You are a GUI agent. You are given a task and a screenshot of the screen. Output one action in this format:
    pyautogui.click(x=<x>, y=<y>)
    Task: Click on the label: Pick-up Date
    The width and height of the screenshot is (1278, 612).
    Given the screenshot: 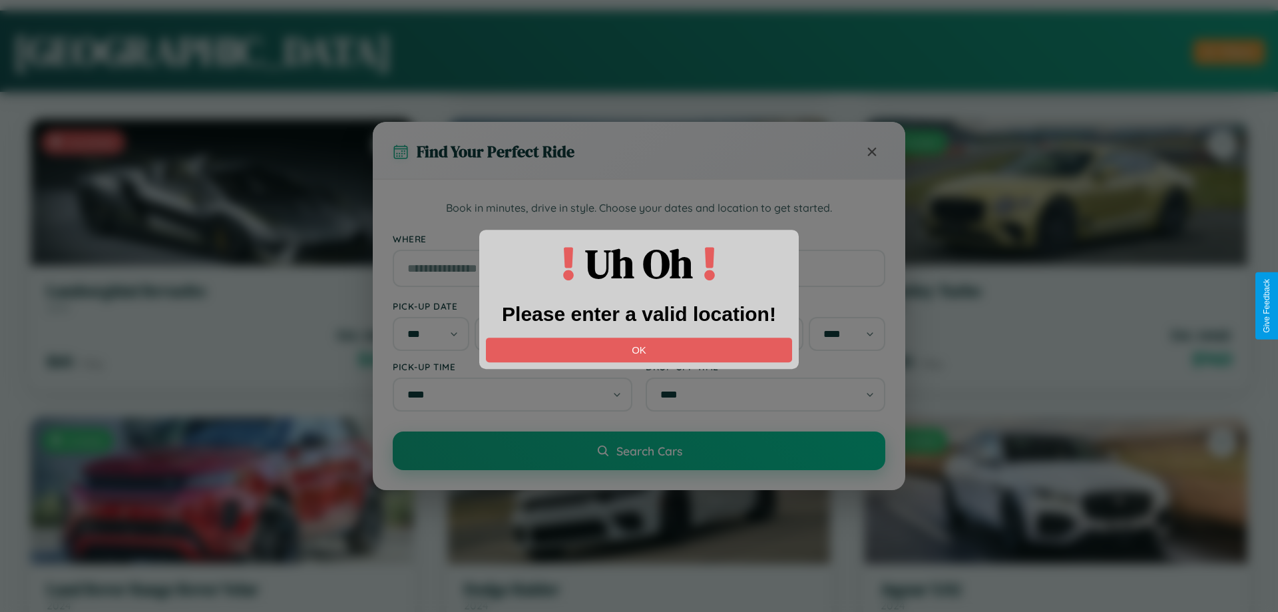 What is the action you would take?
    pyautogui.click(x=512, y=305)
    